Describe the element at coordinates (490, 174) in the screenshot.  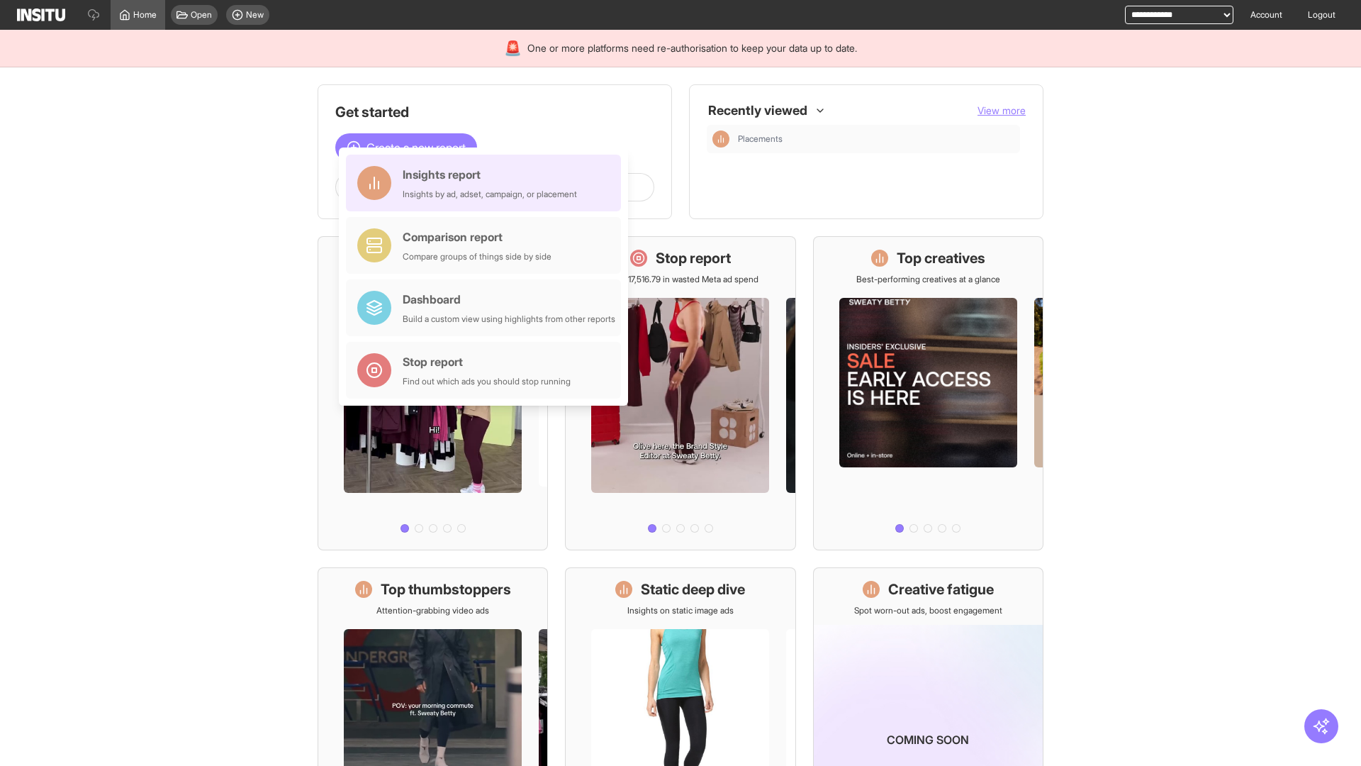
I see `div: Insights report` at that location.